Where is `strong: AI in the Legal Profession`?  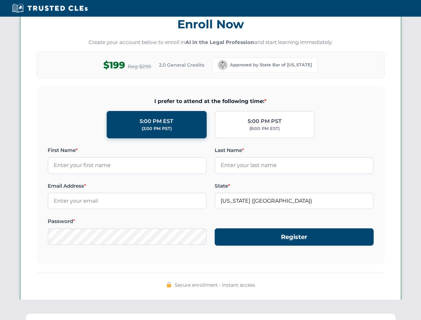 strong: AI in the Legal Profession is located at coordinates (220, 42).